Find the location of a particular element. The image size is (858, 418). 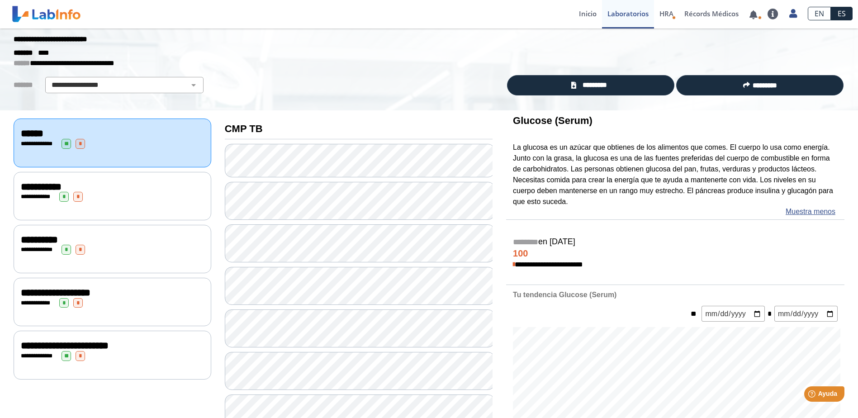

span: Ayuda is located at coordinates (50, 11).